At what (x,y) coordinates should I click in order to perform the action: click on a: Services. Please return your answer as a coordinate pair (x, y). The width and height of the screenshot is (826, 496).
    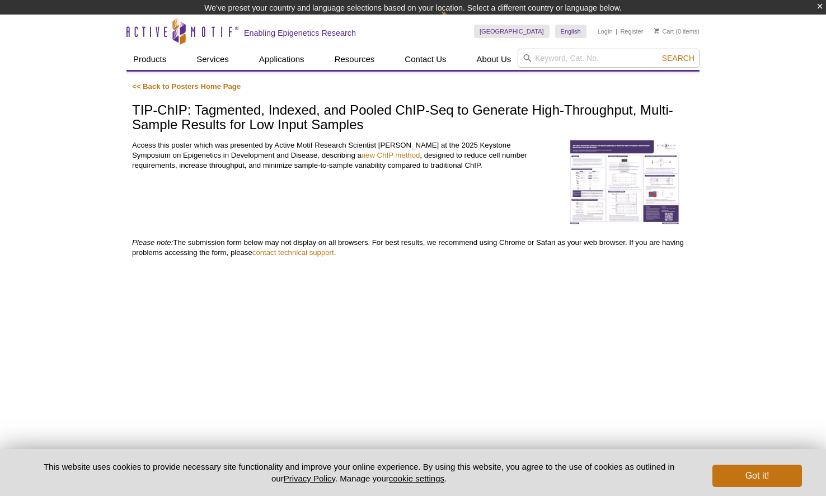
    Looking at the image, I should click on (213, 59).